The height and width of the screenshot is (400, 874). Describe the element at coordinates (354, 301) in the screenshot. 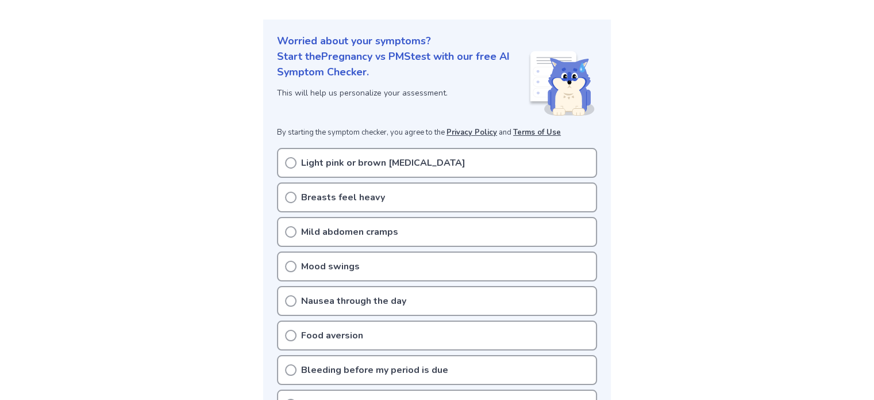

I see `p: Nausea through the day` at that location.